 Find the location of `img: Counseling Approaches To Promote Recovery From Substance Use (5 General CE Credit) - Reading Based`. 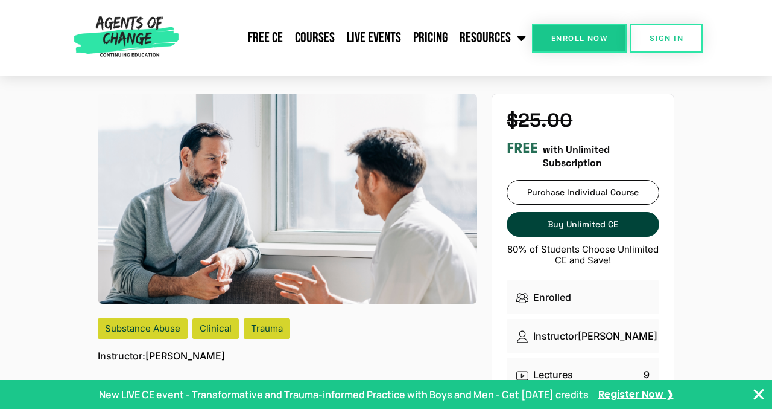

img: Counseling Approaches To Promote Recovery From Substance Use (5 General CE Credit) - Reading Based is located at coordinates (287, 199).